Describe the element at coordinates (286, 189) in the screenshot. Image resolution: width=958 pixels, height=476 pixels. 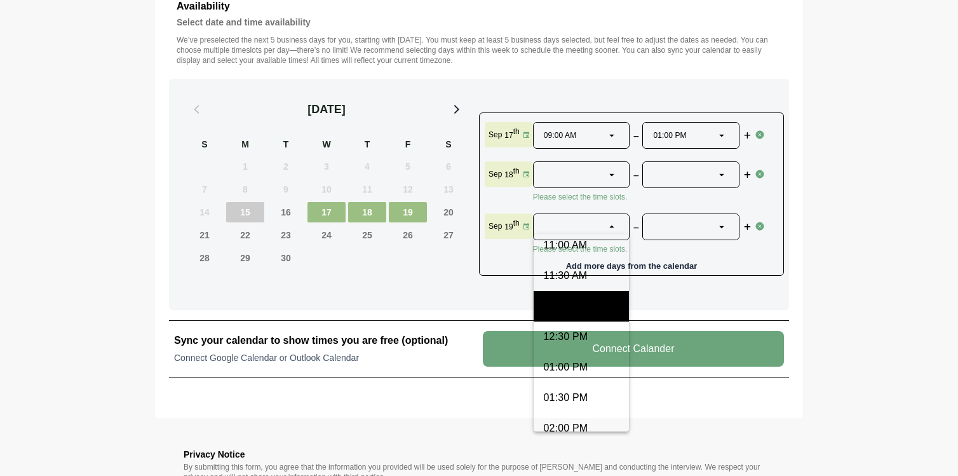
I see `span: Tuesday, September 9, 2025` at that location.